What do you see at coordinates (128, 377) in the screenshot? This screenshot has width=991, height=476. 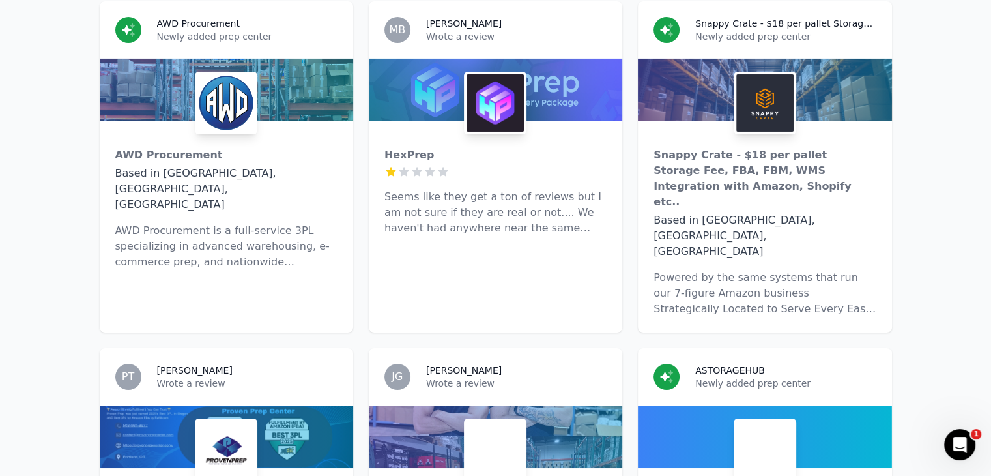 I see `span: PT` at bounding box center [128, 377].